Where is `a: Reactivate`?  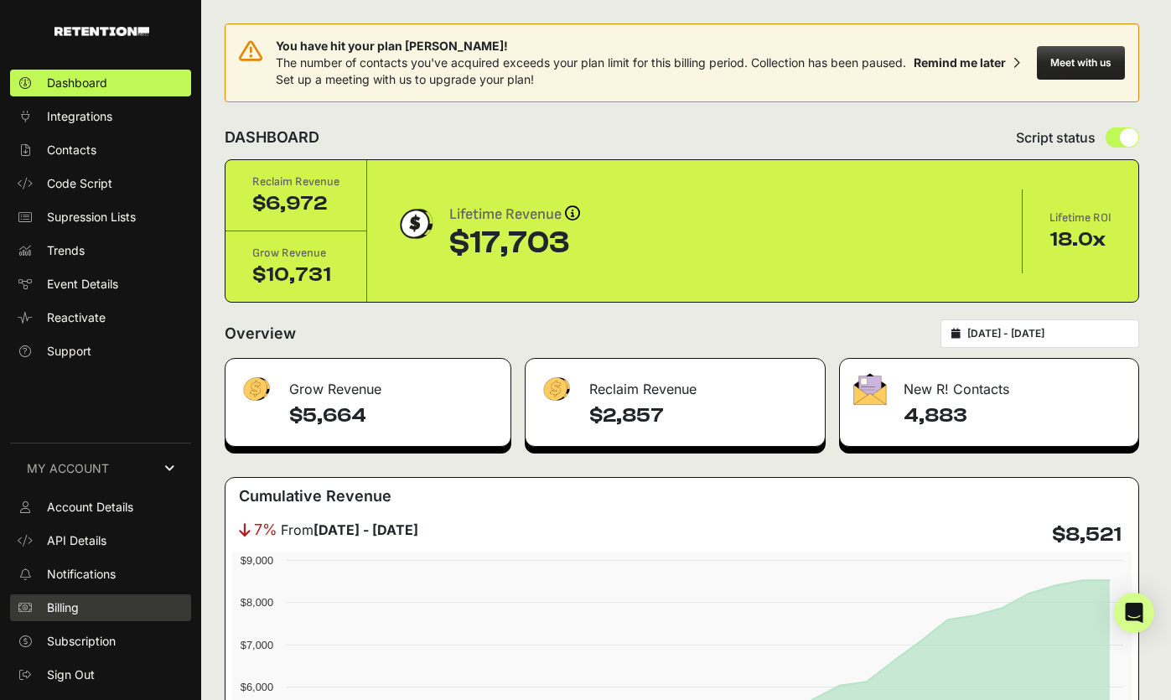
a: Reactivate is located at coordinates (101, 318).